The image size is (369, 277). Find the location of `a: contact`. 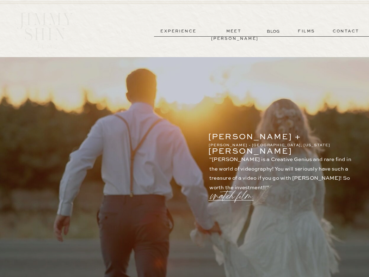

a: contact is located at coordinates (346, 31).